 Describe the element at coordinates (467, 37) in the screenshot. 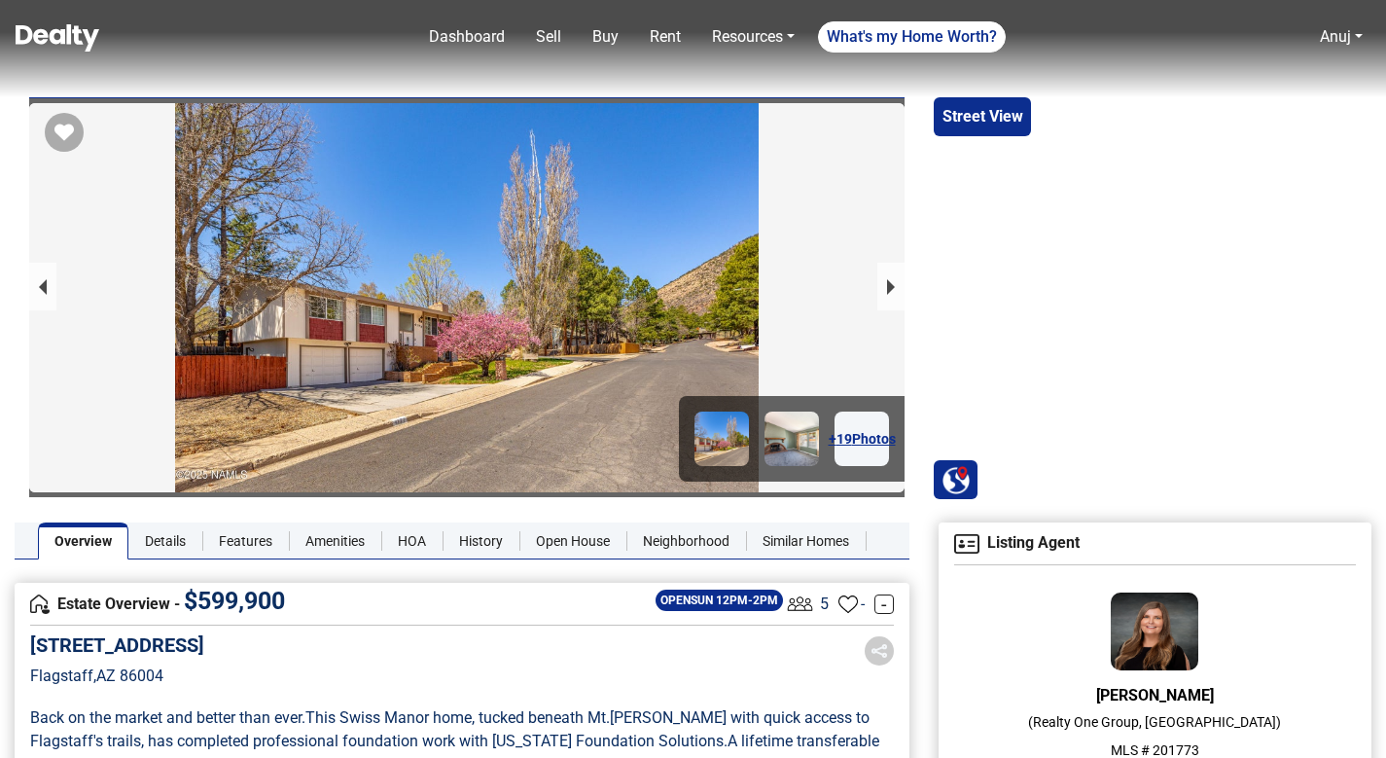

I see `a: Dashboard` at that location.